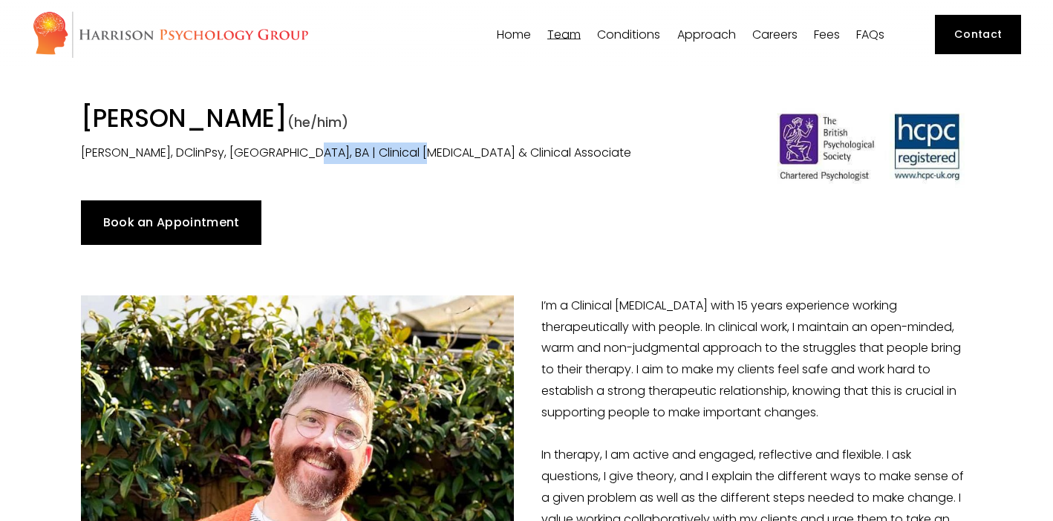 The width and height of the screenshot is (1053, 521). What do you see at coordinates (563, 35) in the screenshot?
I see `span: Team` at bounding box center [563, 35].